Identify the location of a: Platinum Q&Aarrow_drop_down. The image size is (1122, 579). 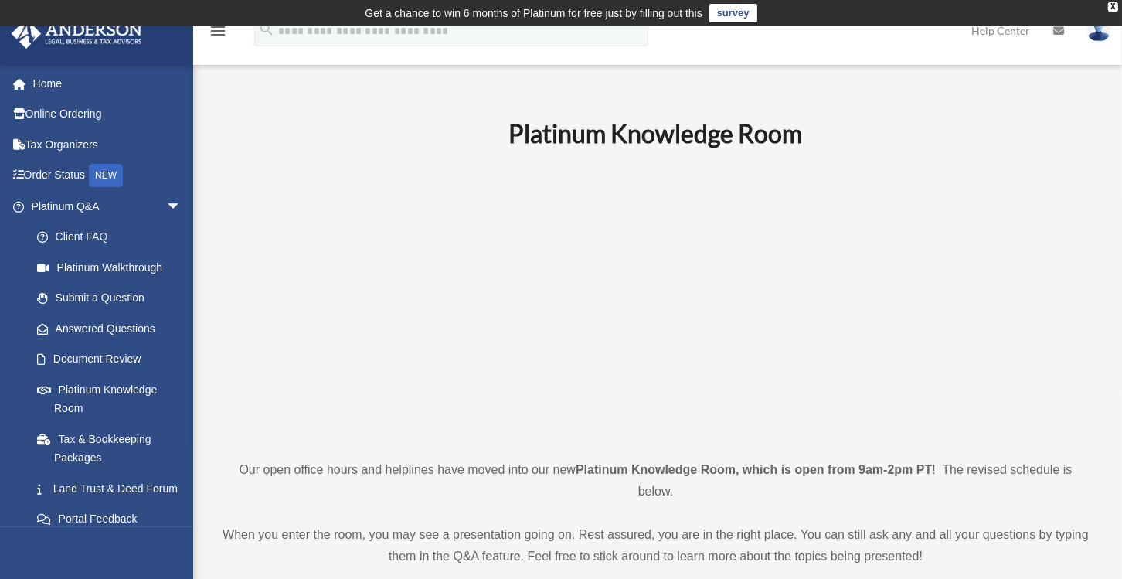
(107, 206).